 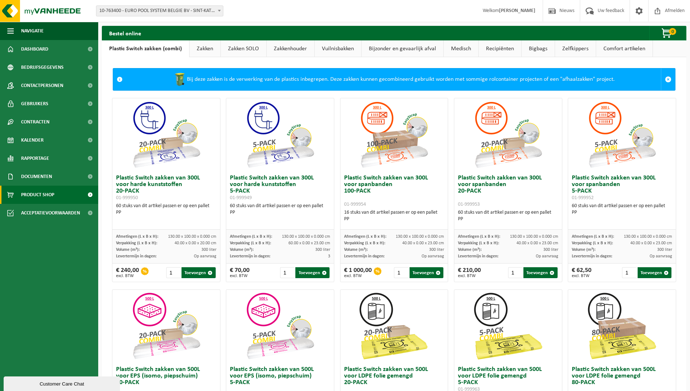 I want to click on span: Acceptatievoorwaarden, so click(x=51, y=213).